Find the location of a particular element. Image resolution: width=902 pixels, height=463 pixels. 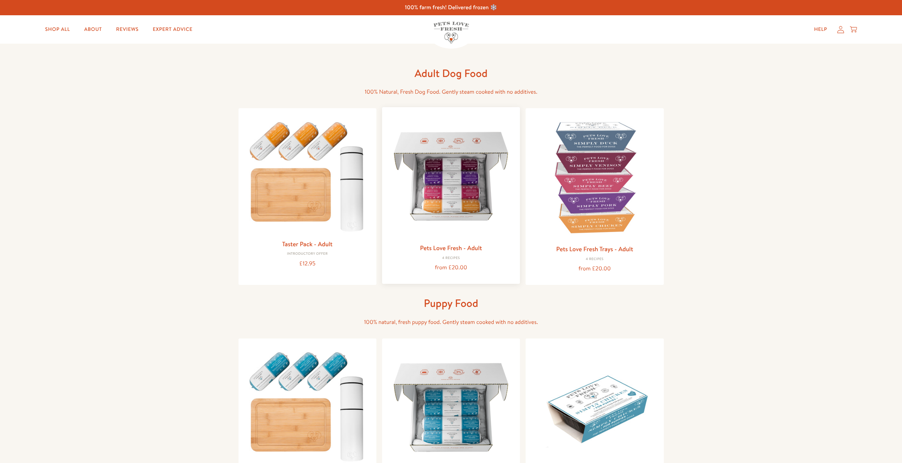

img: Taster Pack - Adult is located at coordinates (307, 174).